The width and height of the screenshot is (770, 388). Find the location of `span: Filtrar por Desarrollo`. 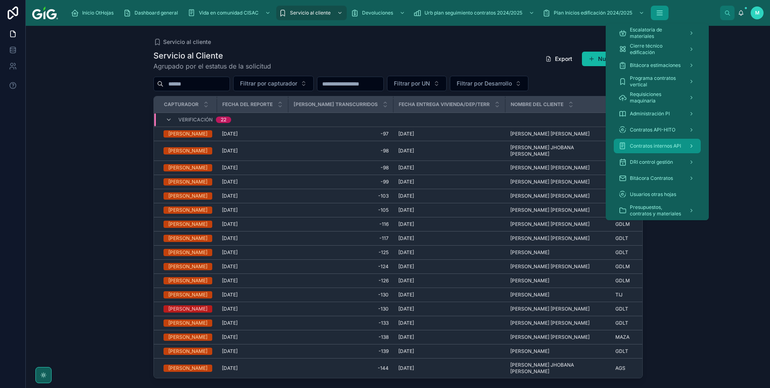

span: Filtrar por Desarrollo is located at coordinates (484, 83).